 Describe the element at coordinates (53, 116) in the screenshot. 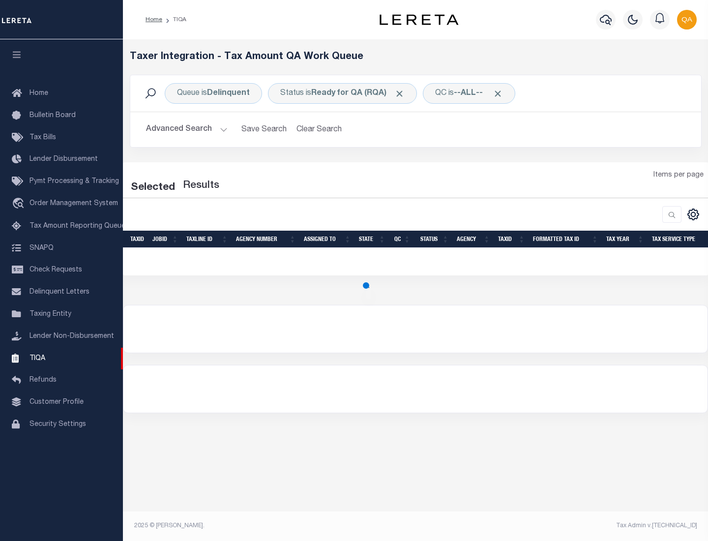

I see `span: Bulletin Board` at that location.